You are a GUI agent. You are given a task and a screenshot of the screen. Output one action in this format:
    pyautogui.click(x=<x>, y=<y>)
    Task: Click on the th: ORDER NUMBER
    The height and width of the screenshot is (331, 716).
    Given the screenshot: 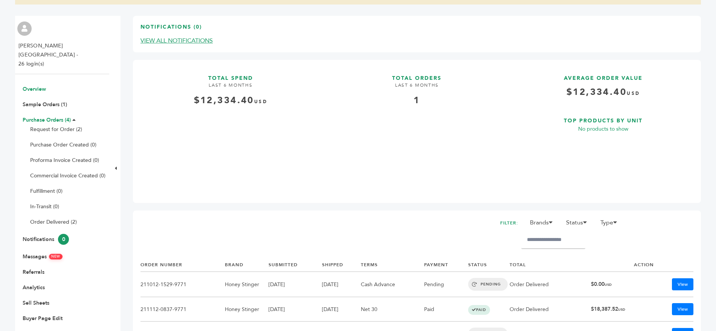 What is the action you would take?
    pyautogui.click(x=183, y=265)
    